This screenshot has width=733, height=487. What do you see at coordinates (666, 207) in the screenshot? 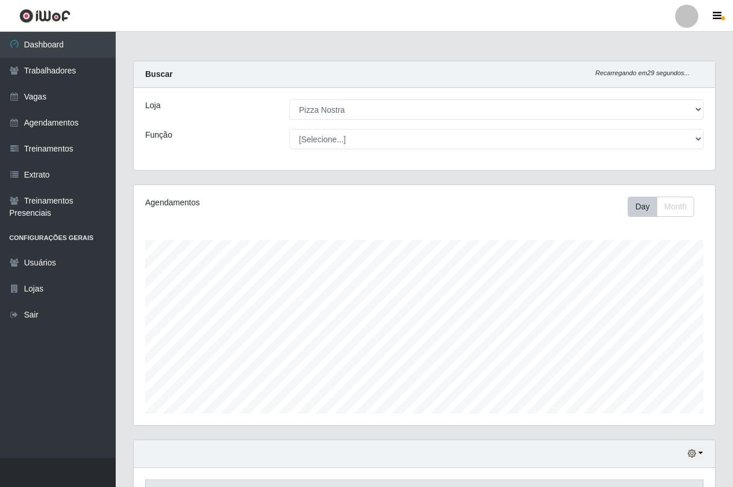
I see `div: Toolbar with button groups` at bounding box center [666, 207].